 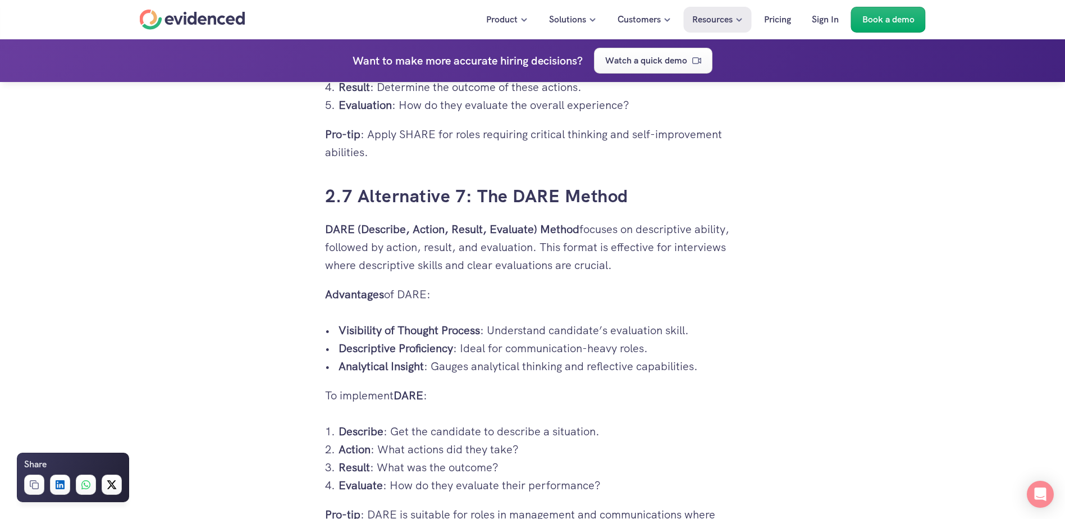 I want to click on h6: Share, so click(x=35, y=464).